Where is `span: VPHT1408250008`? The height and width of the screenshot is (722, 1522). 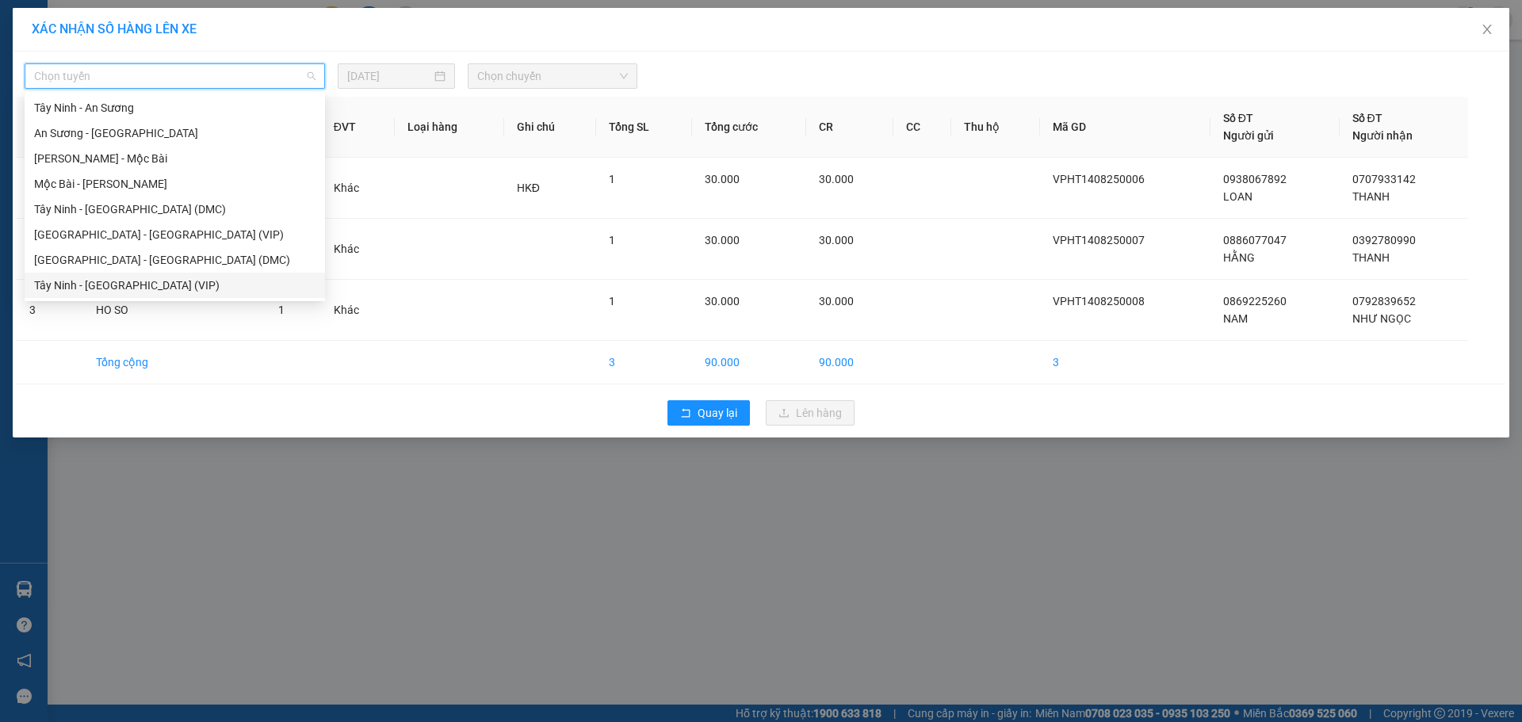 span: VPHT1408250008 is located at coordinates (1099, 301).